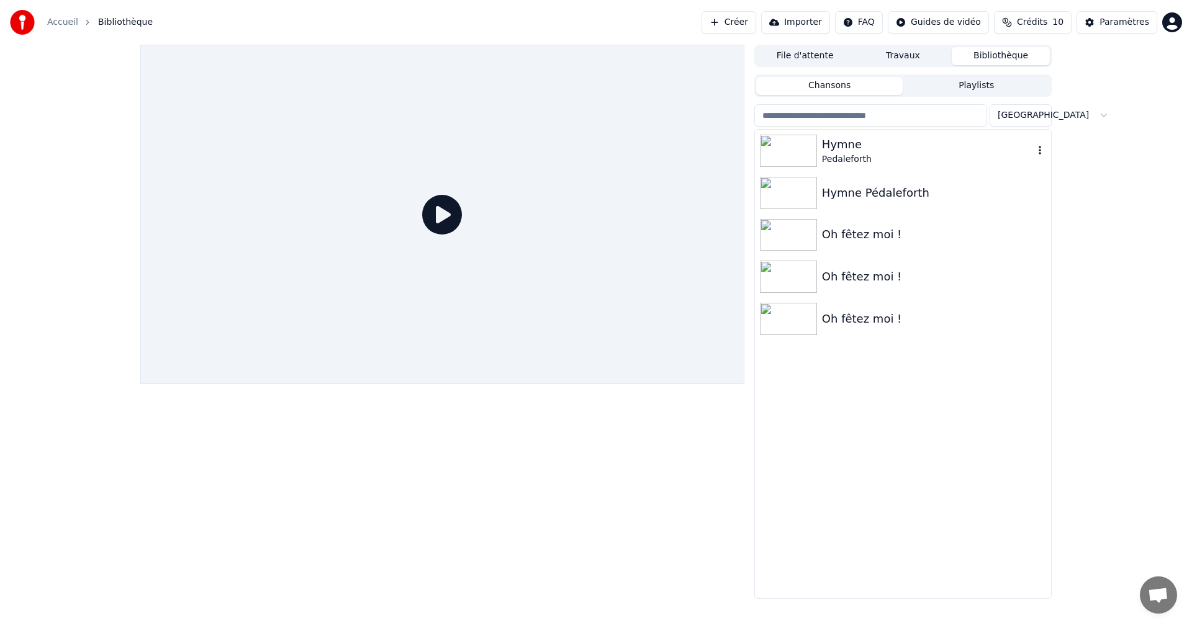  What do you see at coordinates (976, 86) in the screenshot?
I see `button: Playlists` at bounding box center [976, 86].